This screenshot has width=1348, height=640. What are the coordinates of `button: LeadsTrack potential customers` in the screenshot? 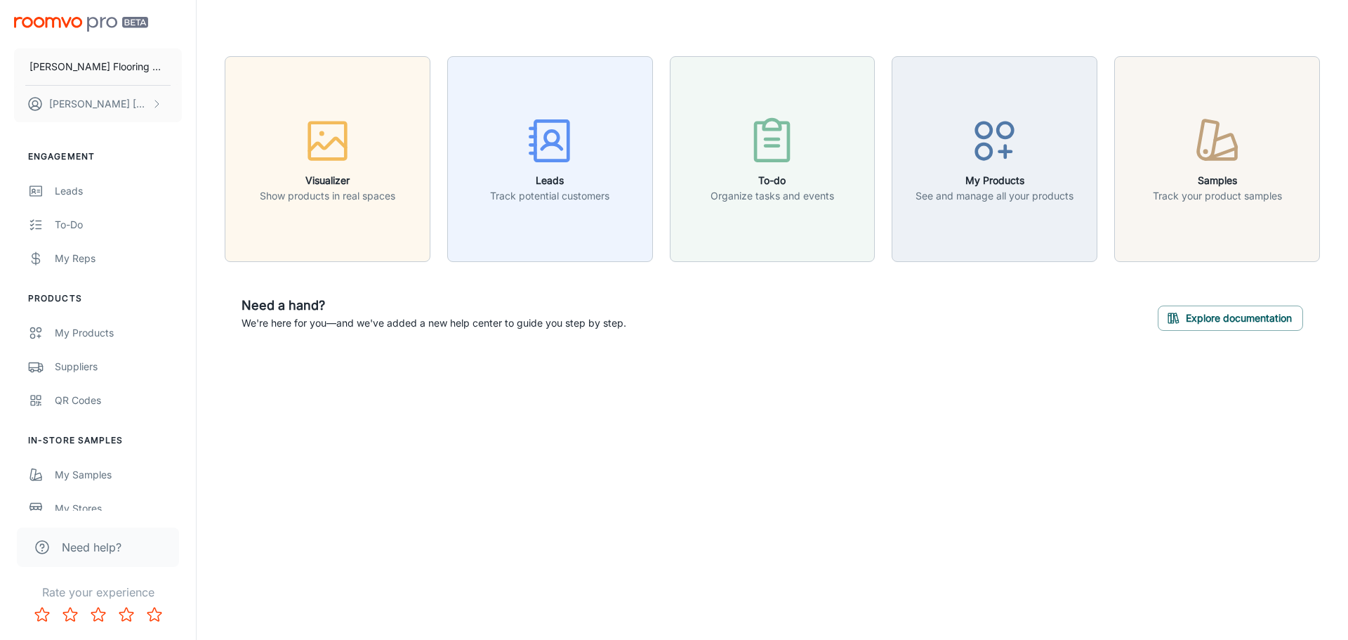 It's located at (550, 159).